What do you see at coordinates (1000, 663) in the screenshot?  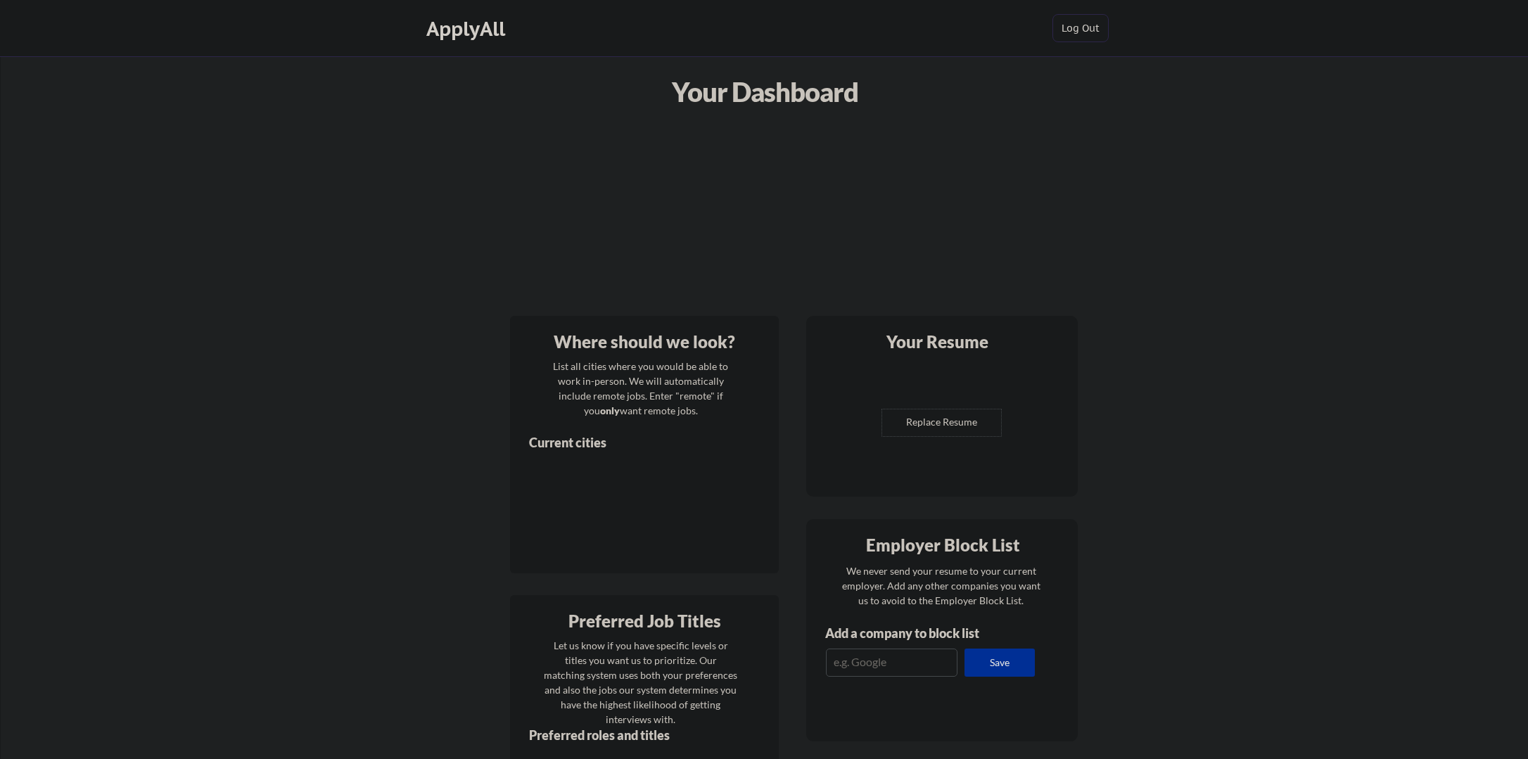 I see `button: Save` at bounding box center [1000, 663].